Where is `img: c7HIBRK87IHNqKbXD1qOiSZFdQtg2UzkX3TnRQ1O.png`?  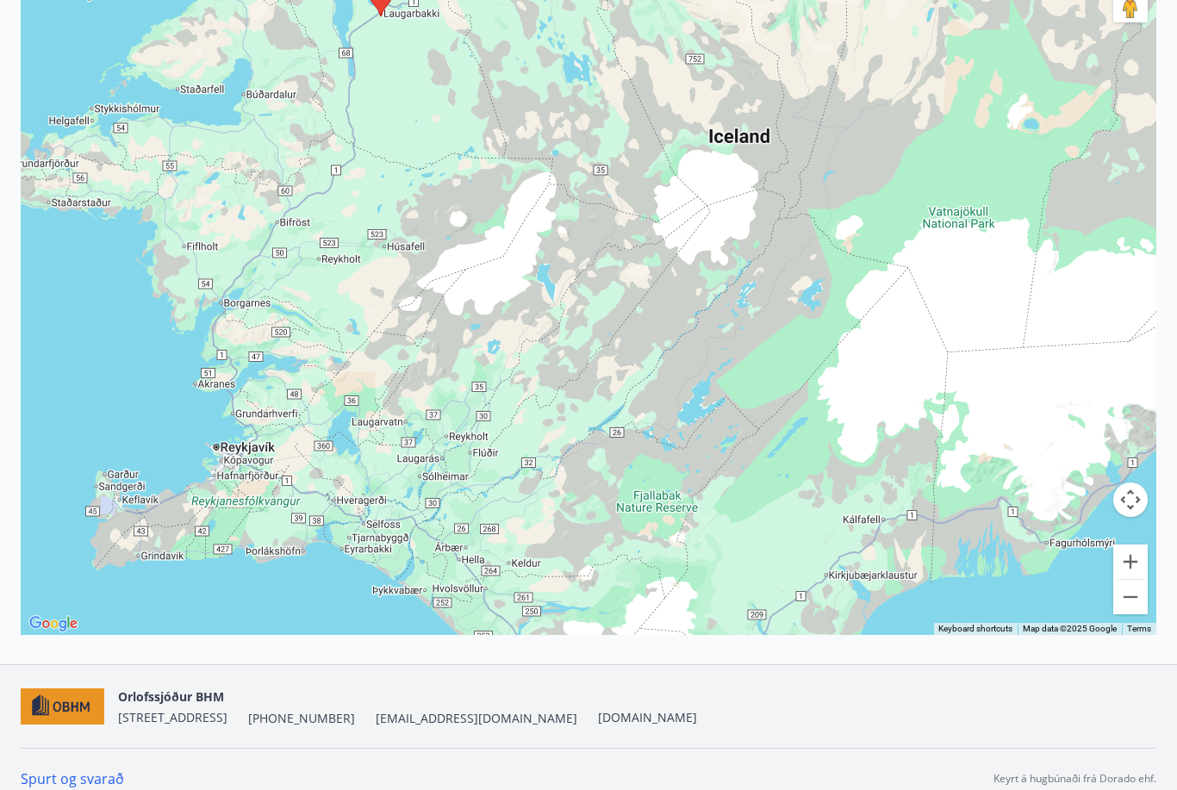
img: c7HIBRK87IHNqKbXD1qOiSZFdQtg2UzkX3TnRQ1O.png is located at coordinates (62, 707).